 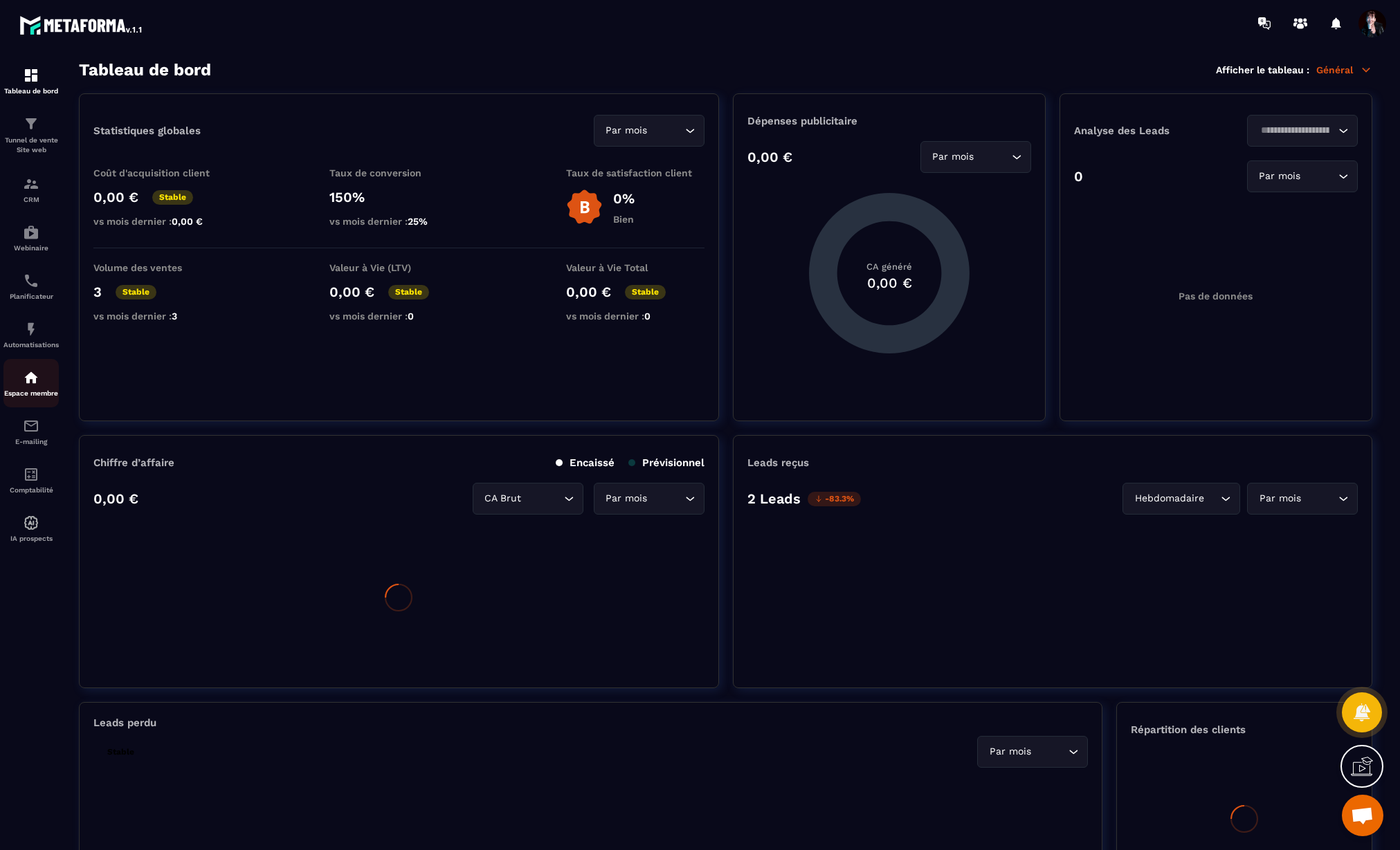 What do you see at coordinates (1078, 177) in the screenshot?
I see `p: 0` at bounding box center [1078, 177].